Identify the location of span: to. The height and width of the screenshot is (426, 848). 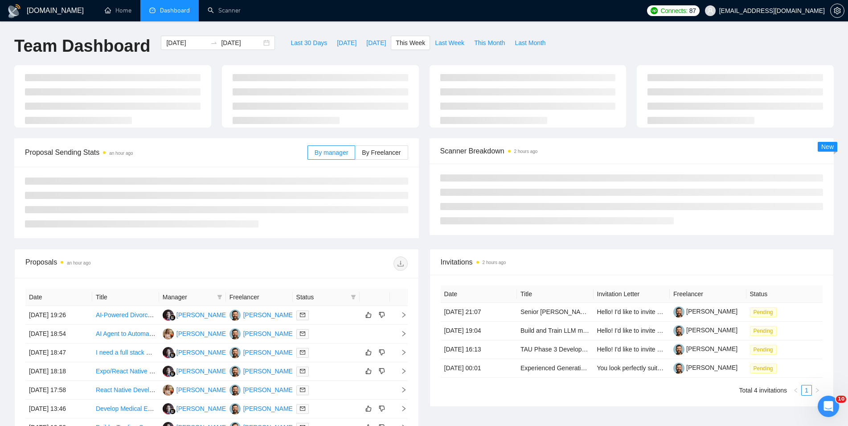
(214, 43).